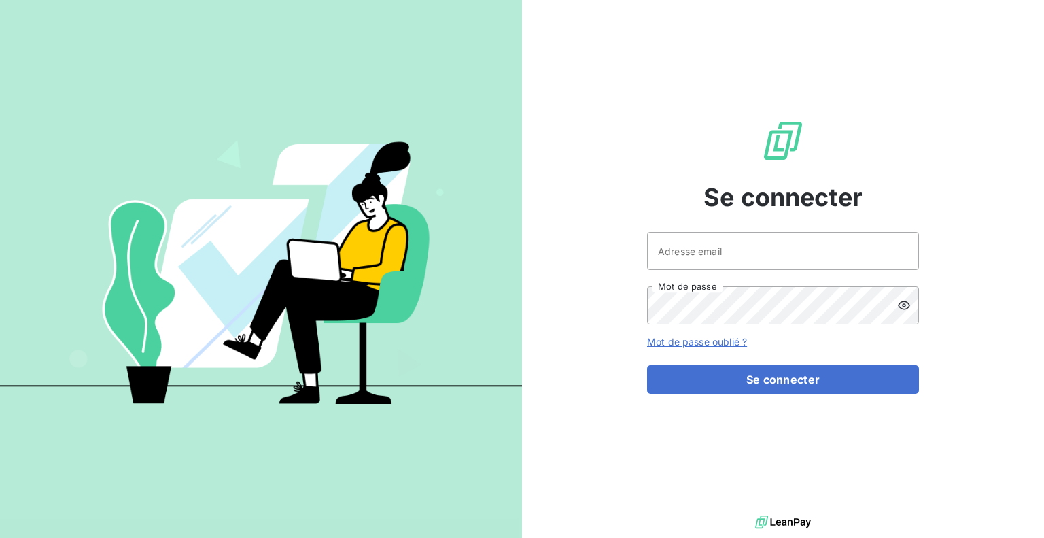  Describe the element at coordinates (783, 522) in the screenshot. I see `img: logo` at that location.